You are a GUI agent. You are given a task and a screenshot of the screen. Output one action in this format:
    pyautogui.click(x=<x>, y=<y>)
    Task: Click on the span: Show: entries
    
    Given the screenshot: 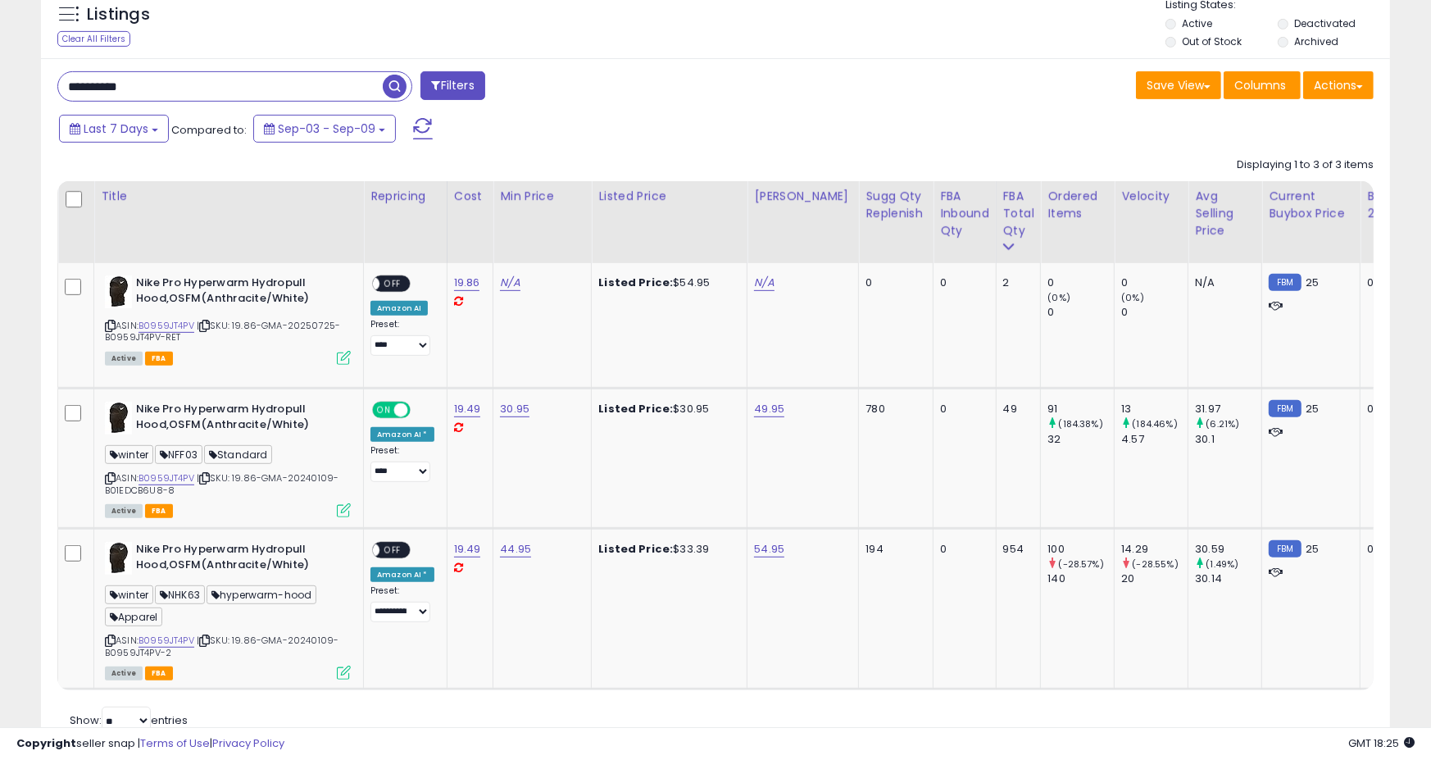 What is the action you would take?
    pyautogui.click(x=129, y=720)
    